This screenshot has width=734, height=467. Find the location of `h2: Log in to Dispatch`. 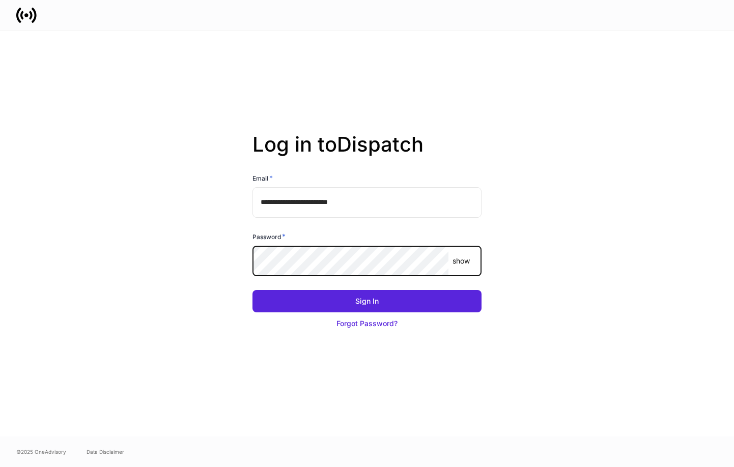

h2: Log in to Dispatch is located at coordinates (367, 153).